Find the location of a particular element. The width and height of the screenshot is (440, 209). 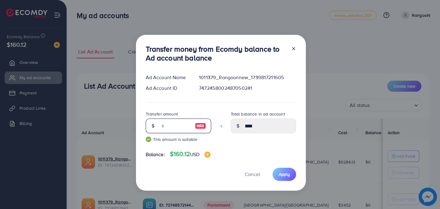

div: Ad Account ID is located at coordinates (168, 88).